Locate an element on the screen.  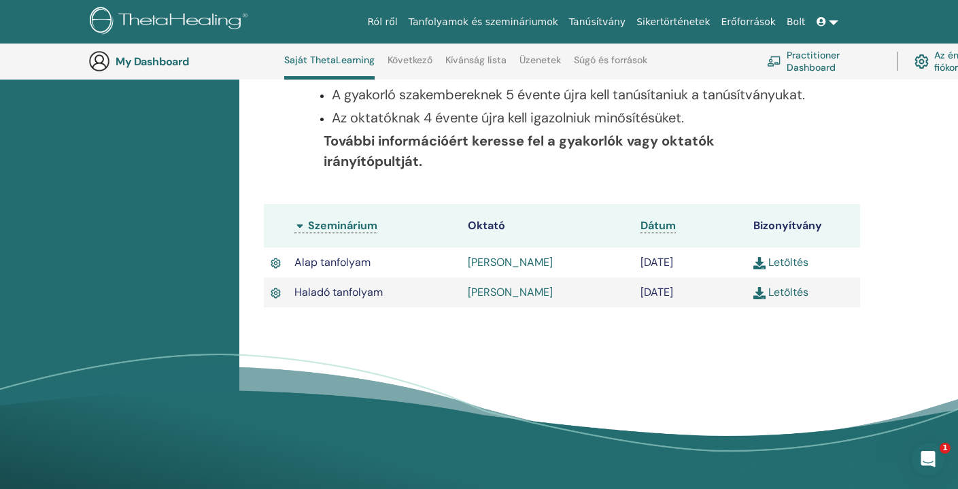
img: cog.svg is located at coordinates (921, 61).